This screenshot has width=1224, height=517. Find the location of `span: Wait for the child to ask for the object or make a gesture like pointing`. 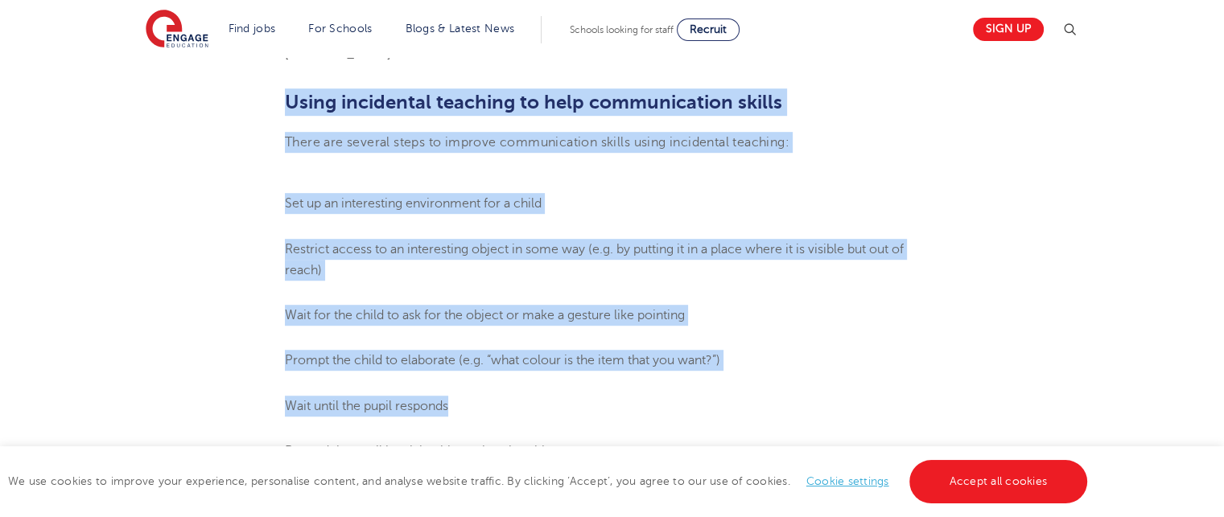

span: Wait for the child to ask for the object or make a gesture like pointing is located at coordinates (484, 315).